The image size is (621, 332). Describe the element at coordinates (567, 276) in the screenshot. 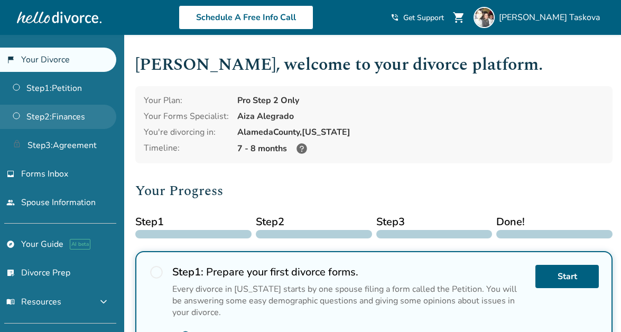

I see `a: Start` at that location.